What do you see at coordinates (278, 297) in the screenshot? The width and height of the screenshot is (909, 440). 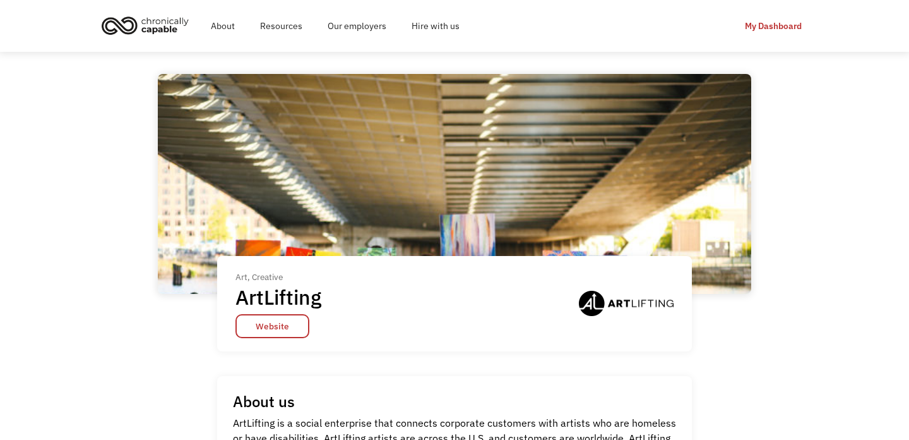 I see `h1: ArtLifting` at bounding box center [278, 297].